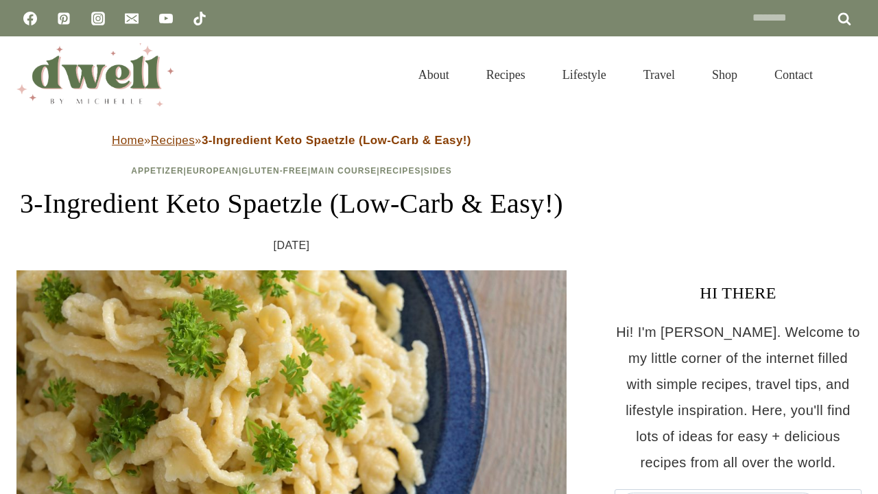  Describe the element at coordinates (98, 19) in the screenshot. I see `a: Instagram` at that location.